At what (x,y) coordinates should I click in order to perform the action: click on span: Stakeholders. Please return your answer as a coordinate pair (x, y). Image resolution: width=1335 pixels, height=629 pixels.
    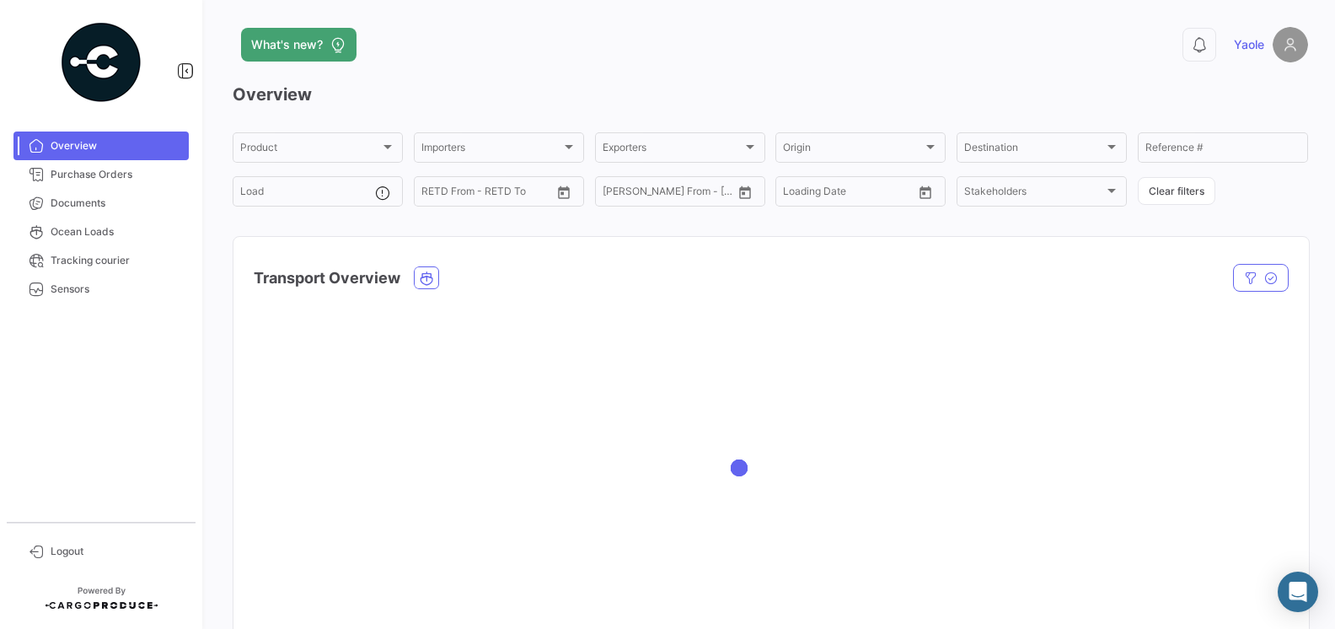
    Looking at the image, I should click on (1034, 194).